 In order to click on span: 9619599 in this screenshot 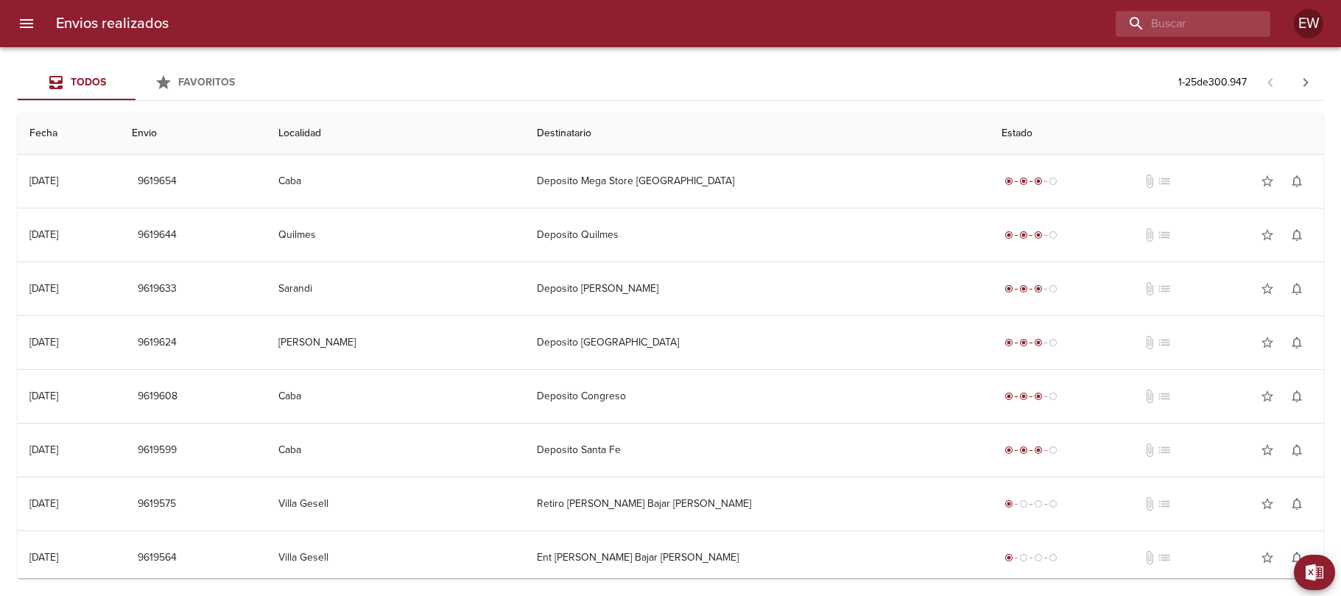, I will do `click(157, 450)`.